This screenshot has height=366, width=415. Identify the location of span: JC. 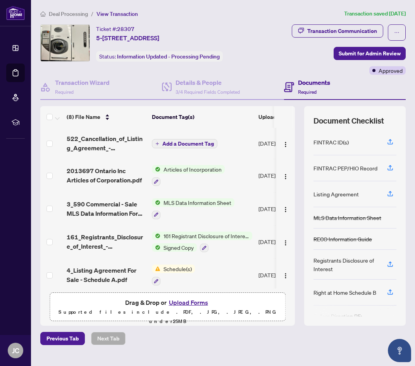
(16, 351).